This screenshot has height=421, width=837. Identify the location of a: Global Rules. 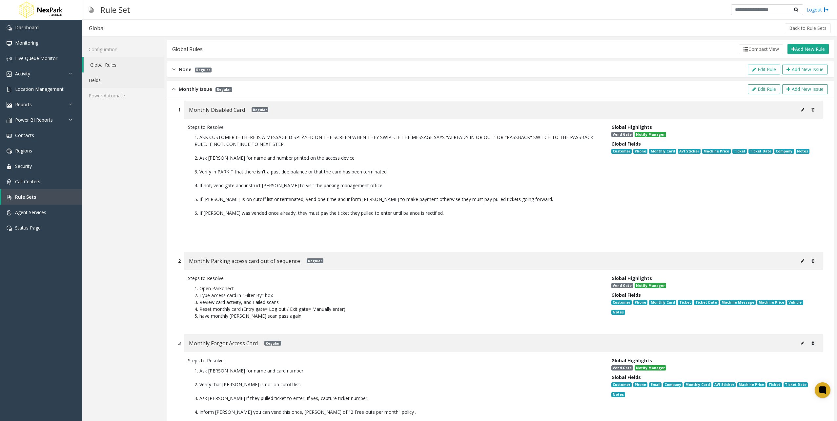
(124, 65).